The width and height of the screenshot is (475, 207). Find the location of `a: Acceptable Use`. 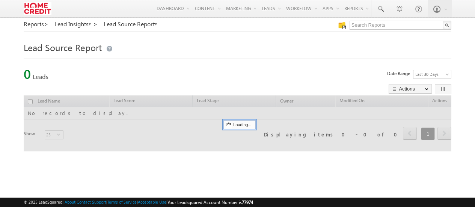

a: Acceptable Use is located at coordinates (152, 202).